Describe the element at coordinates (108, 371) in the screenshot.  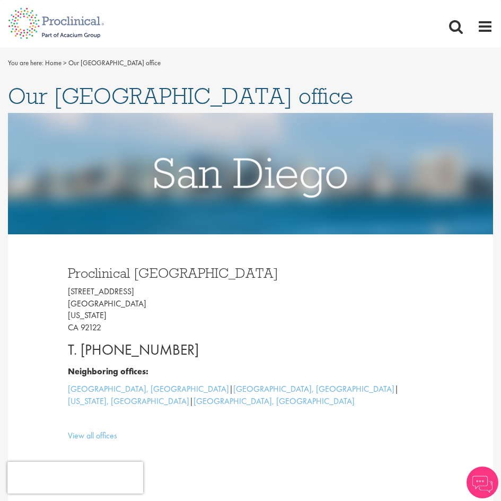
I see `b: Neighboring offices:` at that location.